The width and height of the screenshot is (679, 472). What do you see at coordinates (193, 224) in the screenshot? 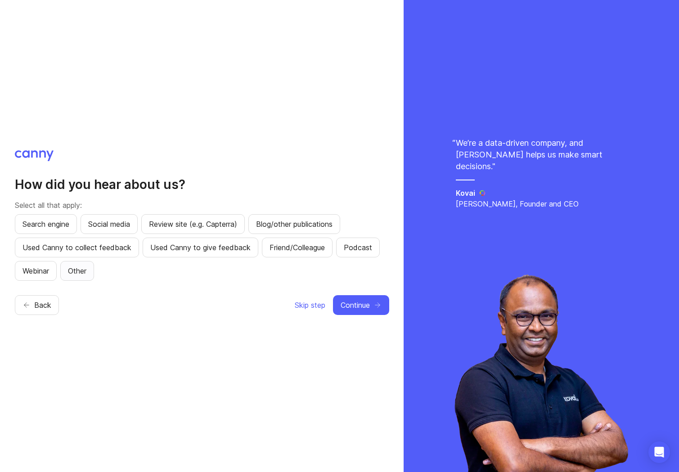
I see `span: Review site (e.g. Capterra)` at bounding box center [193, 224].